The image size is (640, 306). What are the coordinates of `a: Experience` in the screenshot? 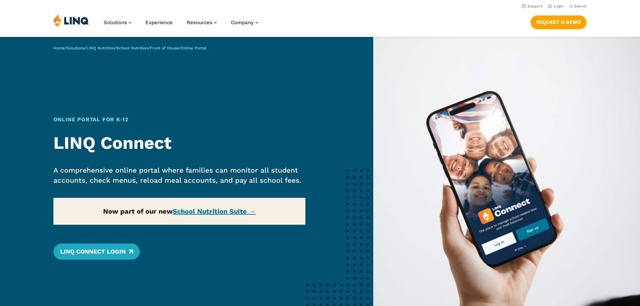 It's located at (159, 23).